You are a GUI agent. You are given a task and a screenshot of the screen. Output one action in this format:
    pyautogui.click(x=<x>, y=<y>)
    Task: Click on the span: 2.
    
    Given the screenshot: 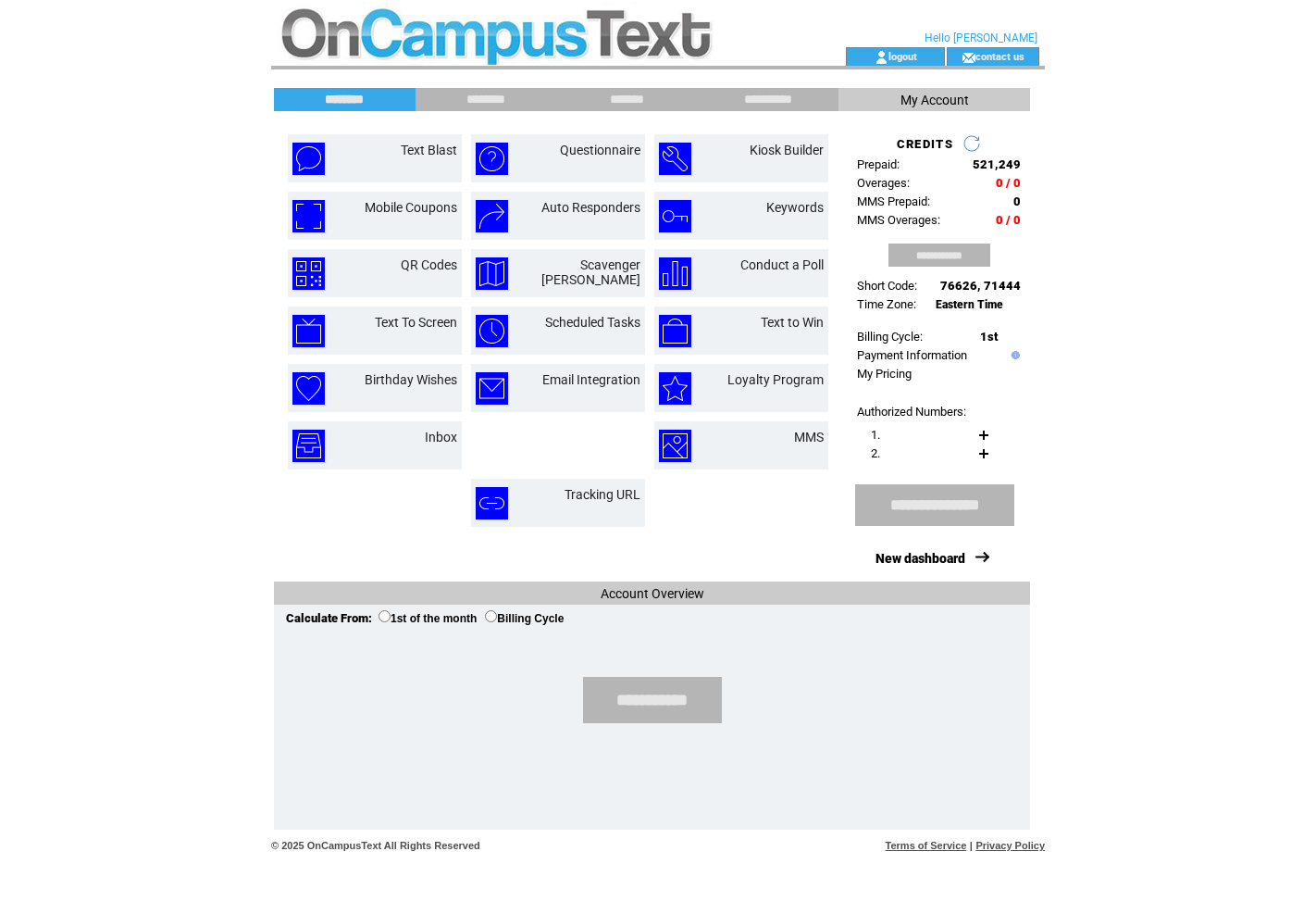 What is the action you would take?
    pyautogui.click(x=876, y=453)
    